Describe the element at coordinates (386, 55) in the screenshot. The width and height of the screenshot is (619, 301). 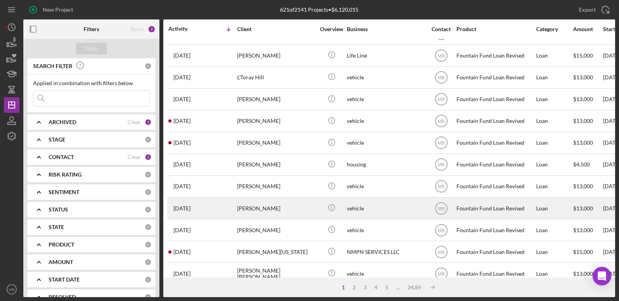
I see `div: Life Line` at that location.